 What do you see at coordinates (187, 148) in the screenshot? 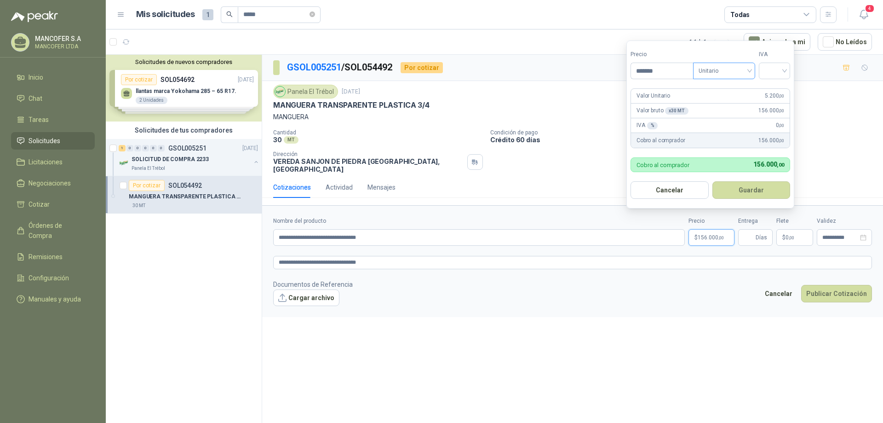
I see `p: GSOL005251` at bounding box center [187, 148].